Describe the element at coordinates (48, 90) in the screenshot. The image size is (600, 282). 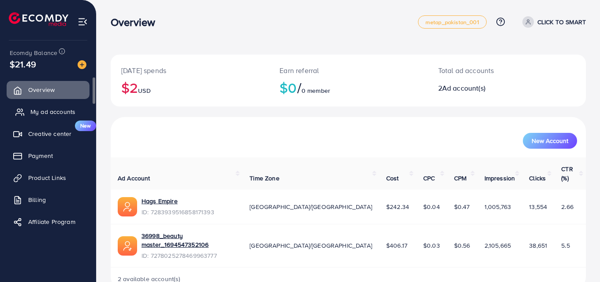
I see `a: Overview` at that location.